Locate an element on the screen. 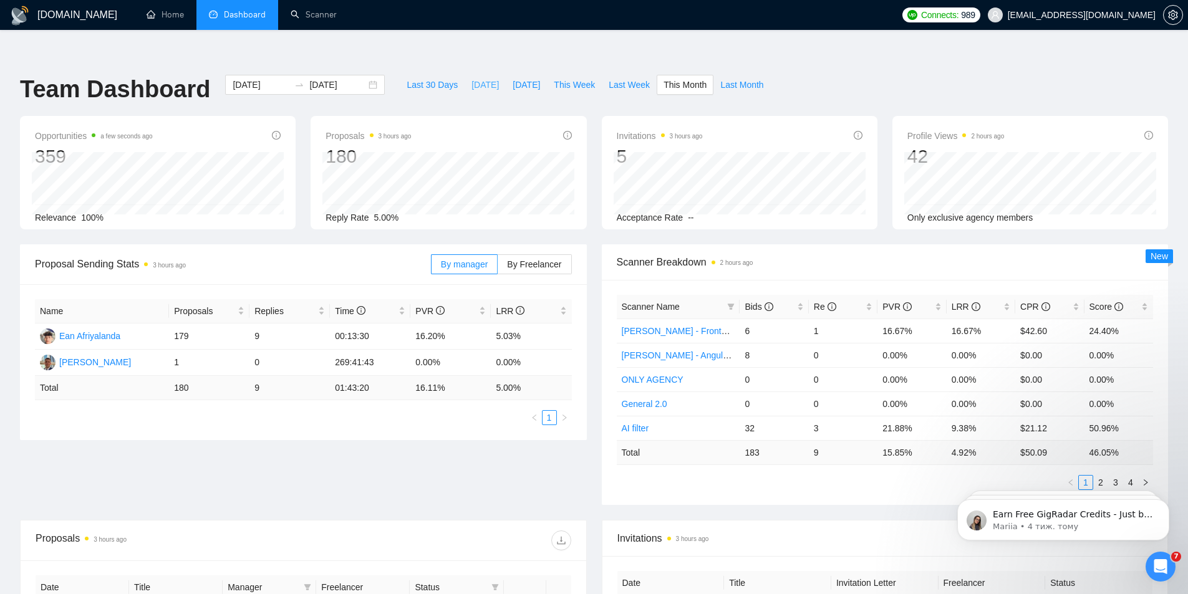 The width and height of the screenshot is (1188, 594). img: EA is located at coordinates (47, 336).